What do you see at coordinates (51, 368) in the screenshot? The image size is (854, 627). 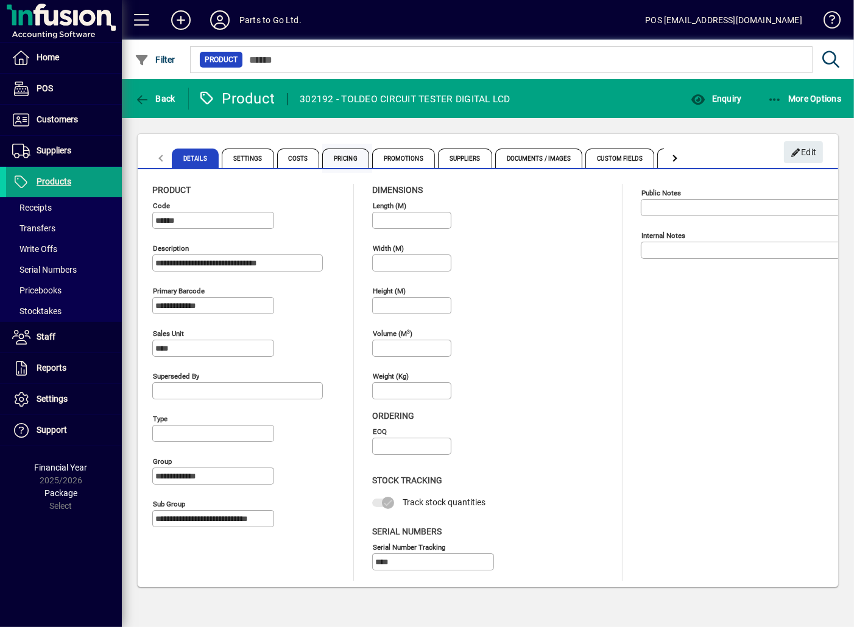 I see `span: Reports` at bounding box center [51, 368].